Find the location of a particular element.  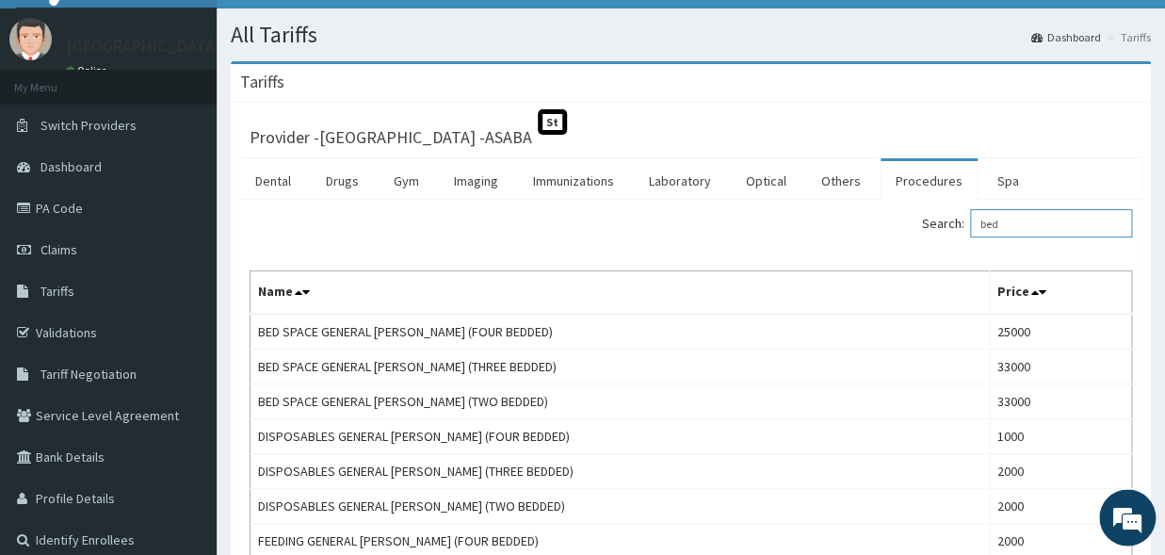

a: Procedures is located at coordinates (929, 181).